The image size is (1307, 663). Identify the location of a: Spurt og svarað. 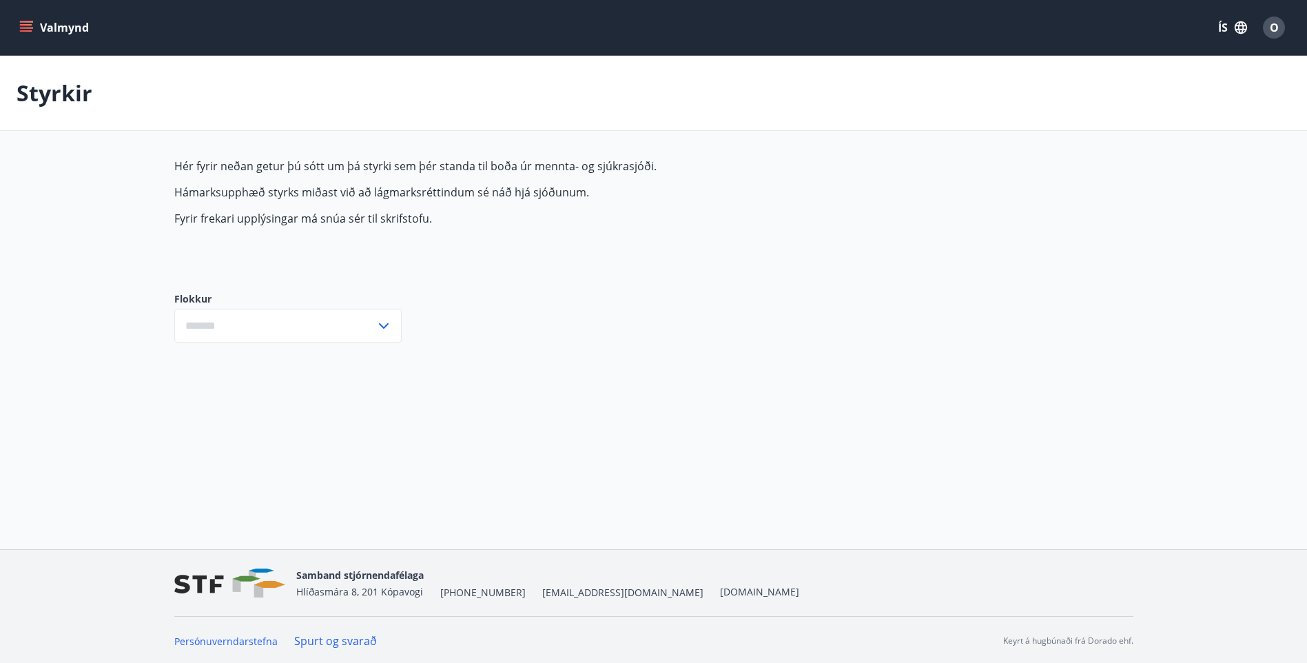
(336, 641).